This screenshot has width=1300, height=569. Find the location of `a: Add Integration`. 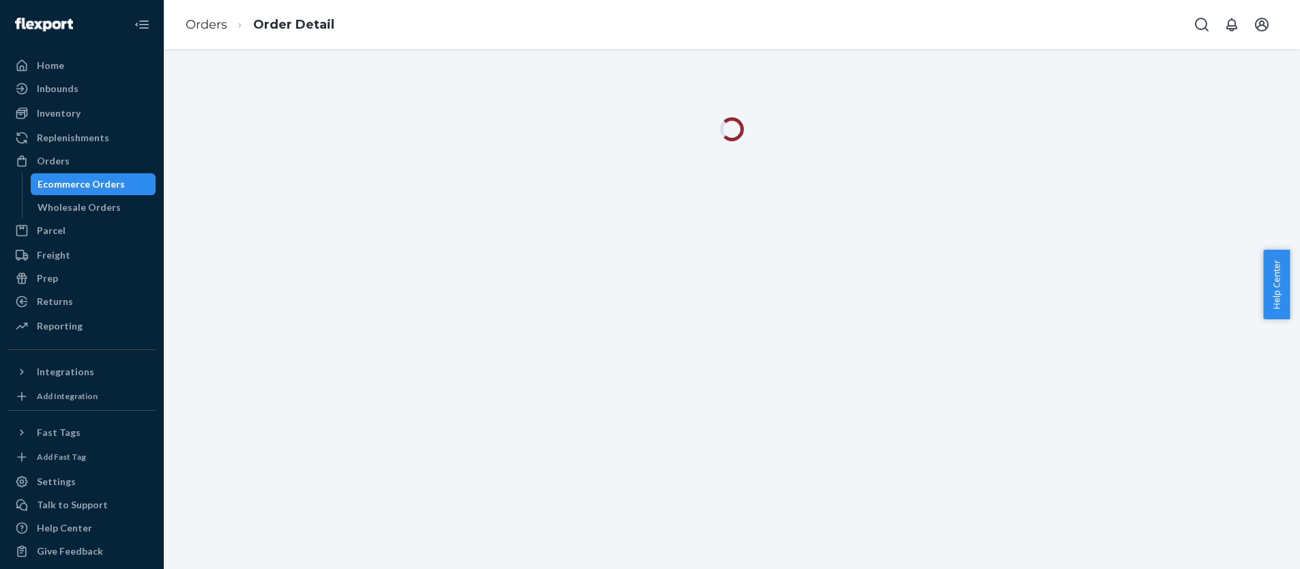

a: Add Integration is located at coordinates (82, 397).